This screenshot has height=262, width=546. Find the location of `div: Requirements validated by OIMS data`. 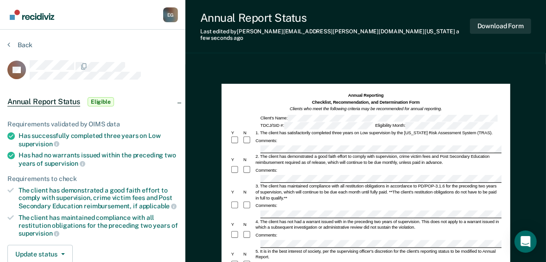

div: Requirements validated by OIMS data is located at coordinates (93, 124).